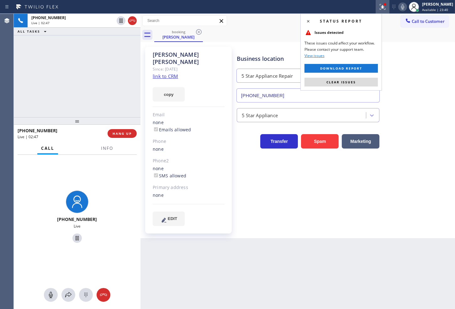 Image resolution: width=455 pixels, height=309 pixels. Describe the element at coordinates (172, 130) in the screenshot. I see `label: Emails allowed` at that location.